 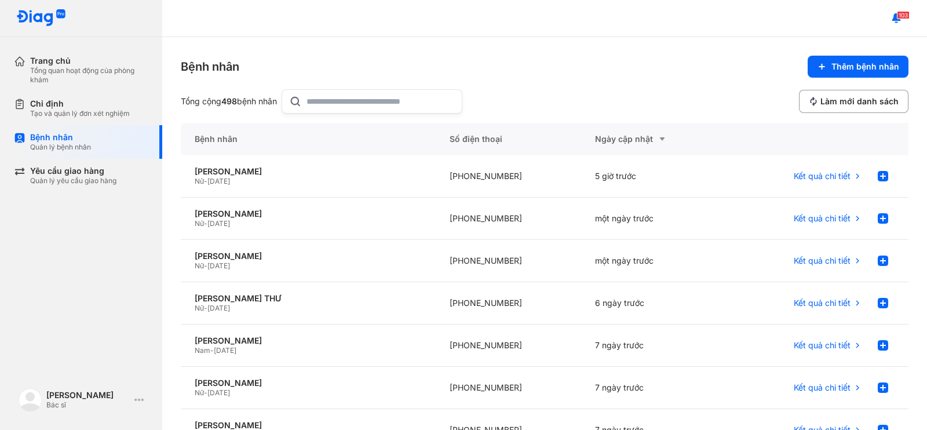 I want to click on span: Nam, so click(x=202, y=350).